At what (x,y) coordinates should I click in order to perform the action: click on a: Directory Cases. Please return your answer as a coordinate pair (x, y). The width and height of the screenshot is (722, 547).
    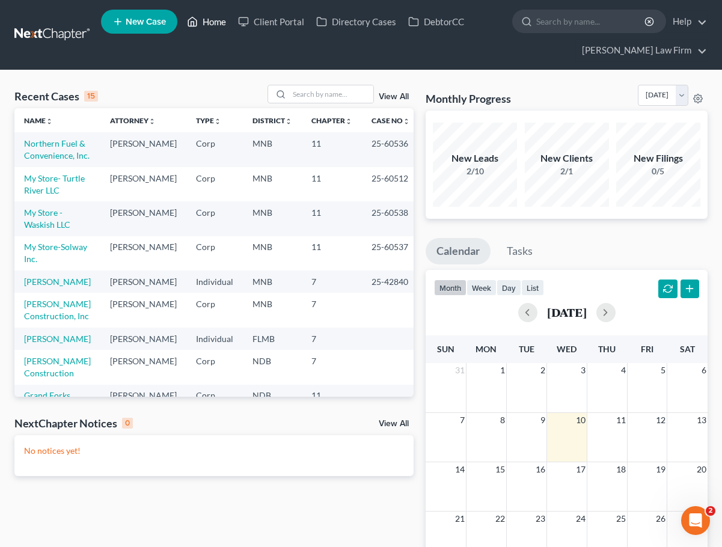
    Looking at the image, I should click on (356, 22).